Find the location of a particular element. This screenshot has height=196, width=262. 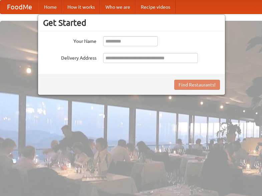

a: How it works is located at coordinates (81, 7).